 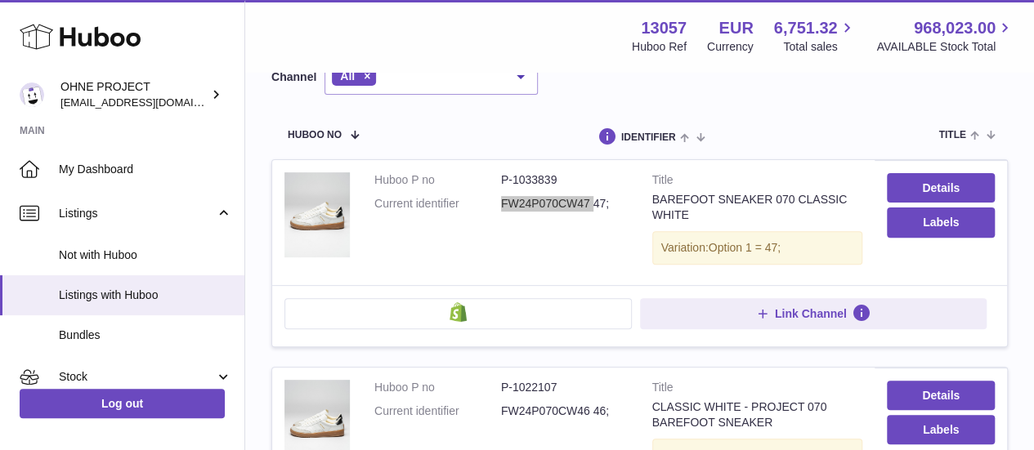 What do you see at coordinates (145, 169) in the screenshot?
I see `span: My Dashboard` at bounding box center [145, 169].